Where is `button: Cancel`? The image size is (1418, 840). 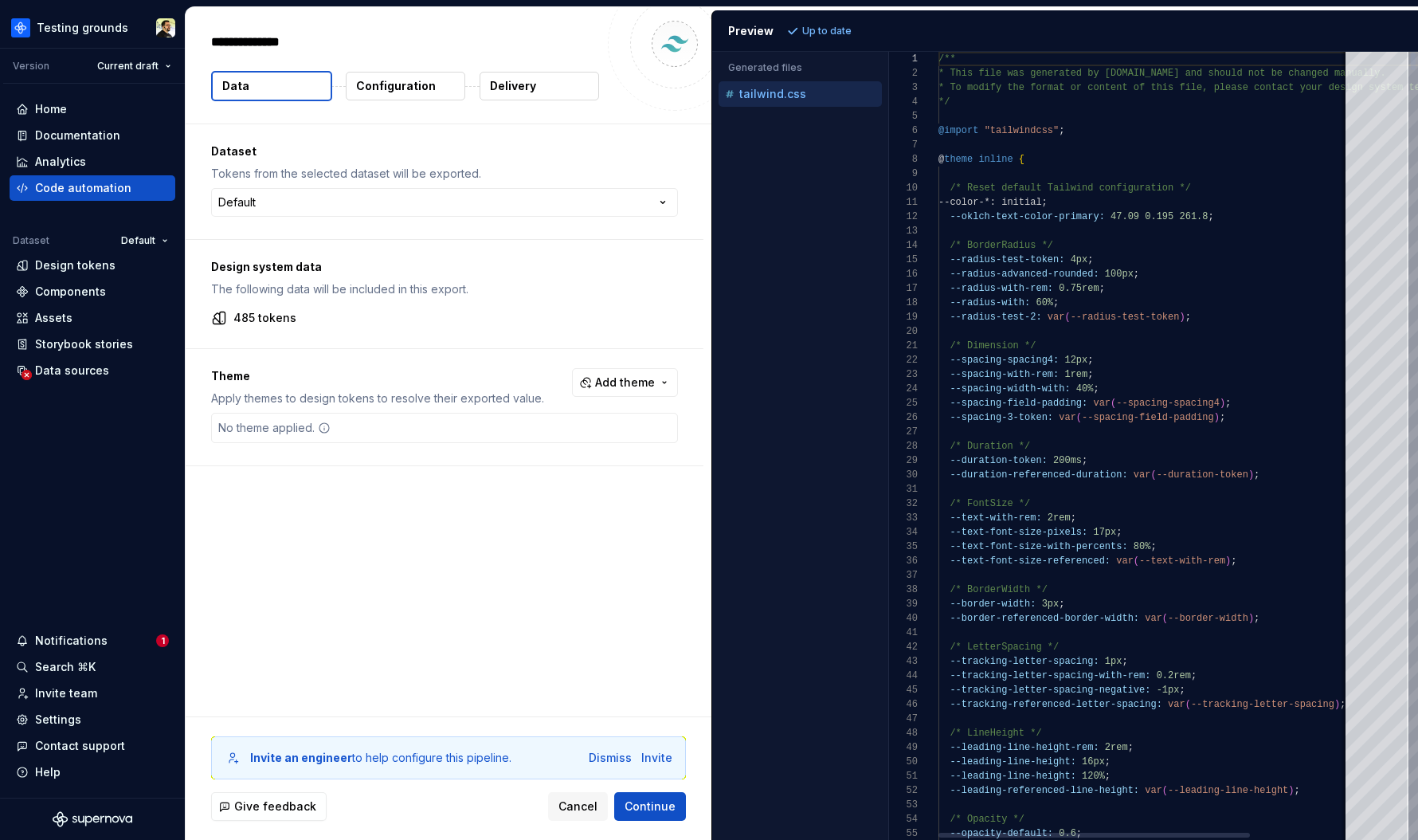 button: Cancel is located at coordinates (578, 807).